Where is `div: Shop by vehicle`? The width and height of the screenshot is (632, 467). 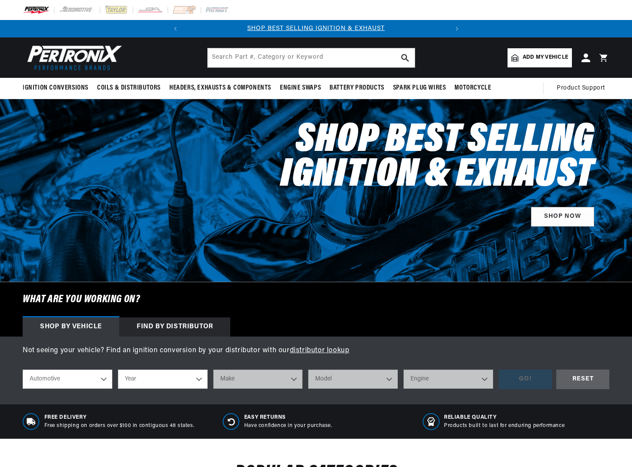 div: Shop by vehicle is located at coordinates (71, 327).